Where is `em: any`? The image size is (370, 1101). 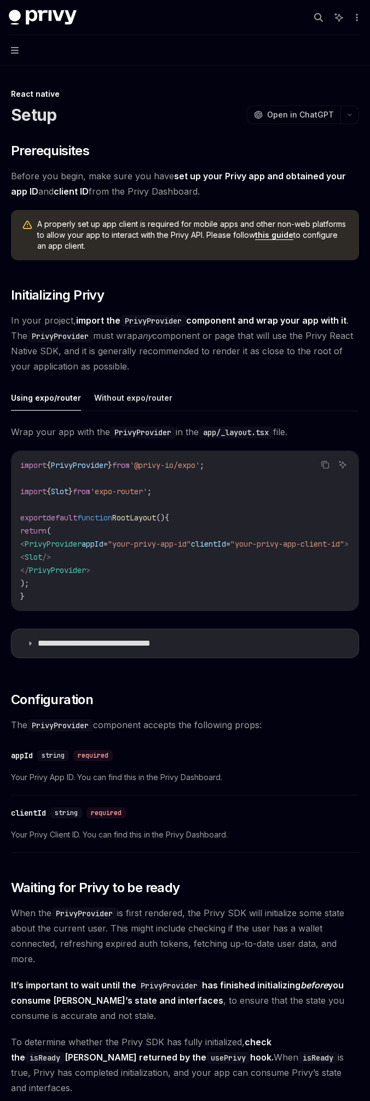 em: any is located at coordinates (144, 336).